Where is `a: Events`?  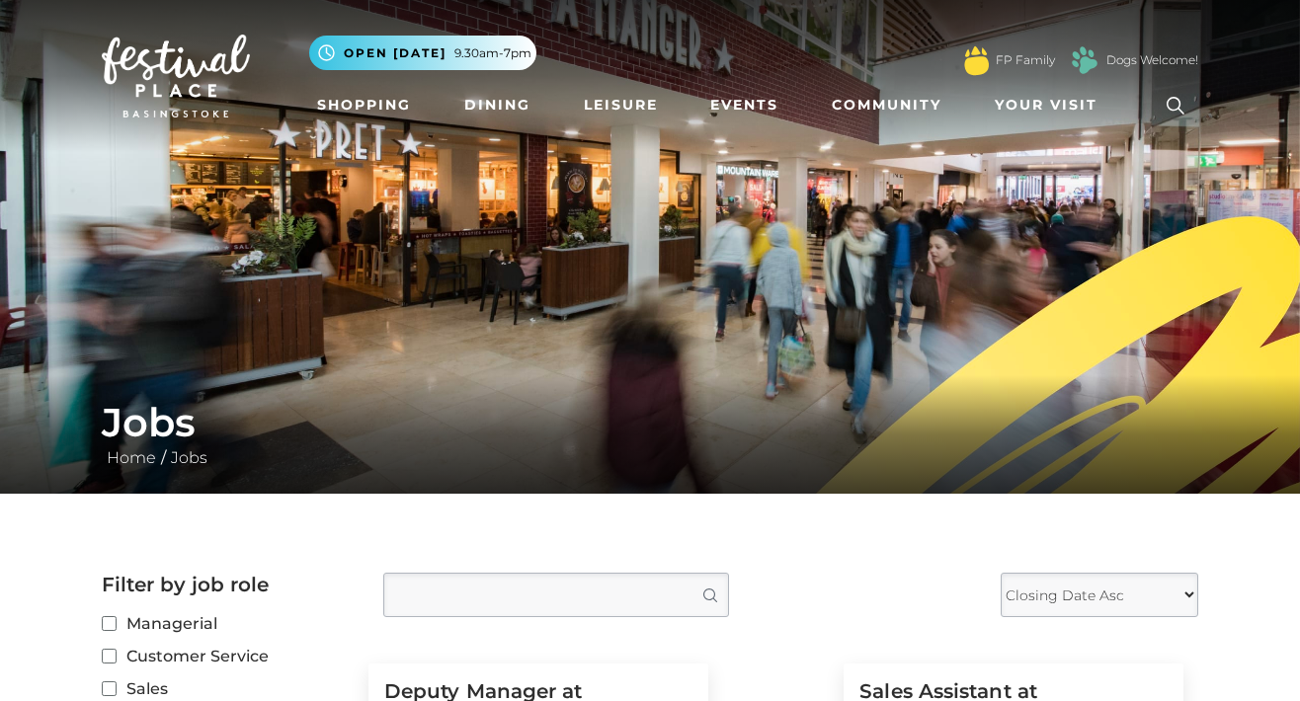 a: Events is located at coordinates (744, 105).